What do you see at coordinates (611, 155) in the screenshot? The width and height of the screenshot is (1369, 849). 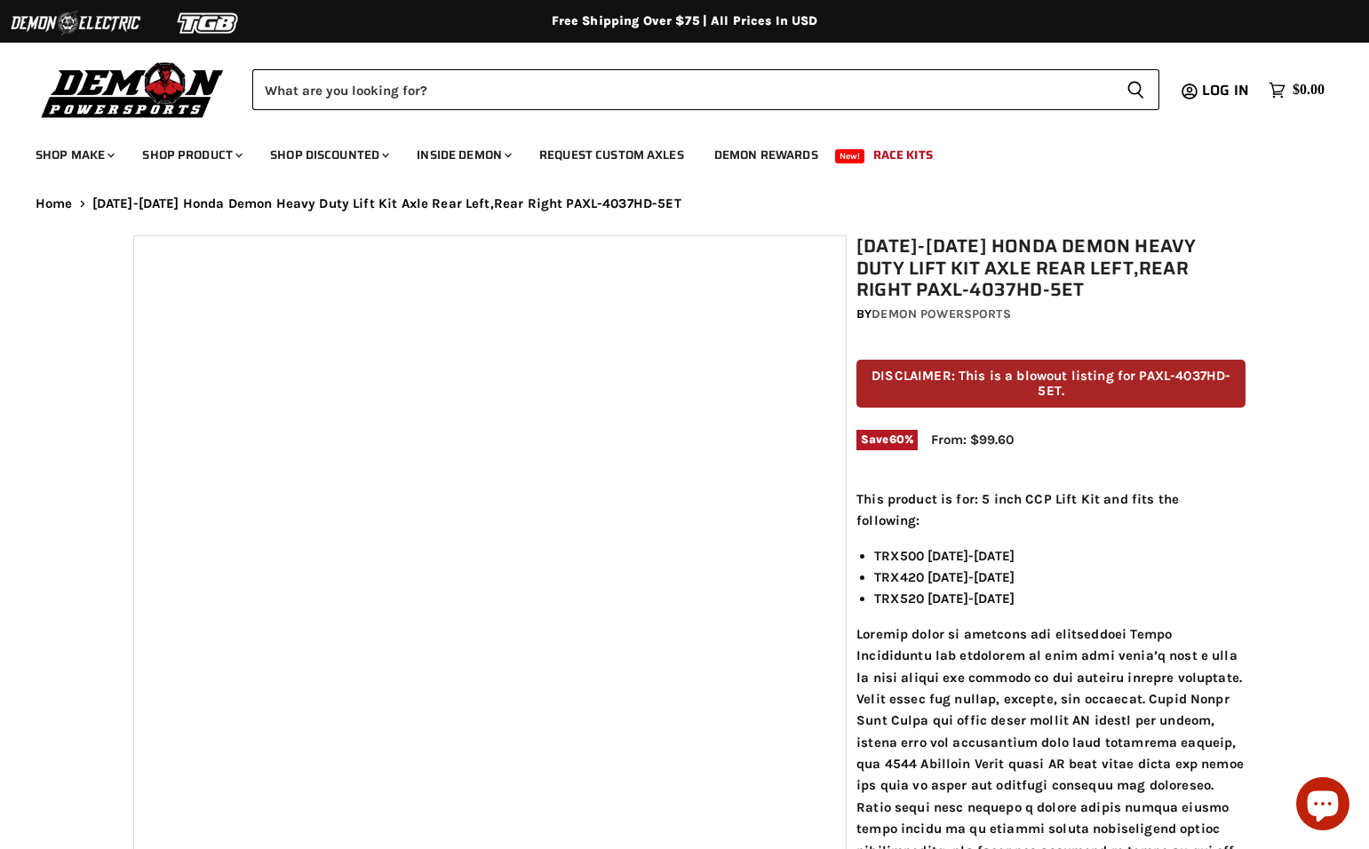 I see `a: Request Custom Axles` at bounding box center [611, 155].